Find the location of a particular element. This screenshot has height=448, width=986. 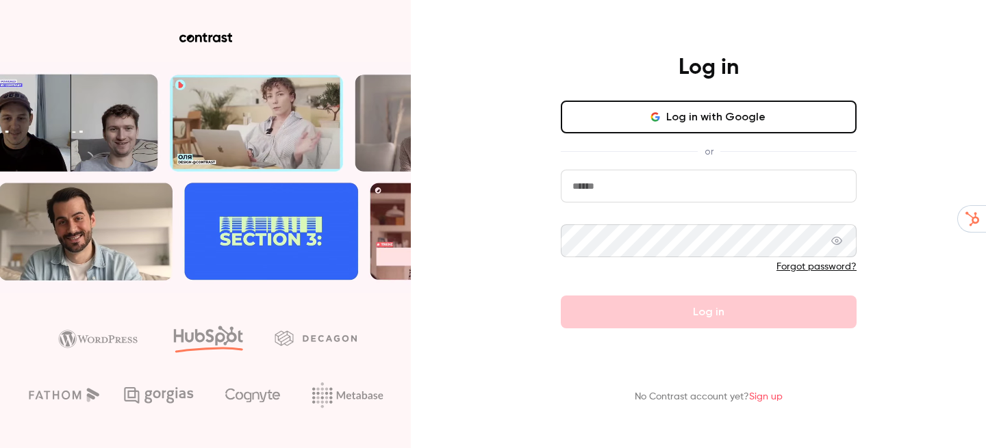

span: or is located at coordinates (709, 151).